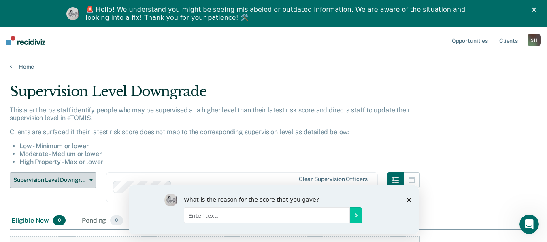 This screenshot has height=242, width=547. What do you see at coordinates (214, 132) in the screenshot?
I see `p: Clients are surfaced if their latest risk score does not map to the corresponding supervision lev...` at bounding box center [214, 132].